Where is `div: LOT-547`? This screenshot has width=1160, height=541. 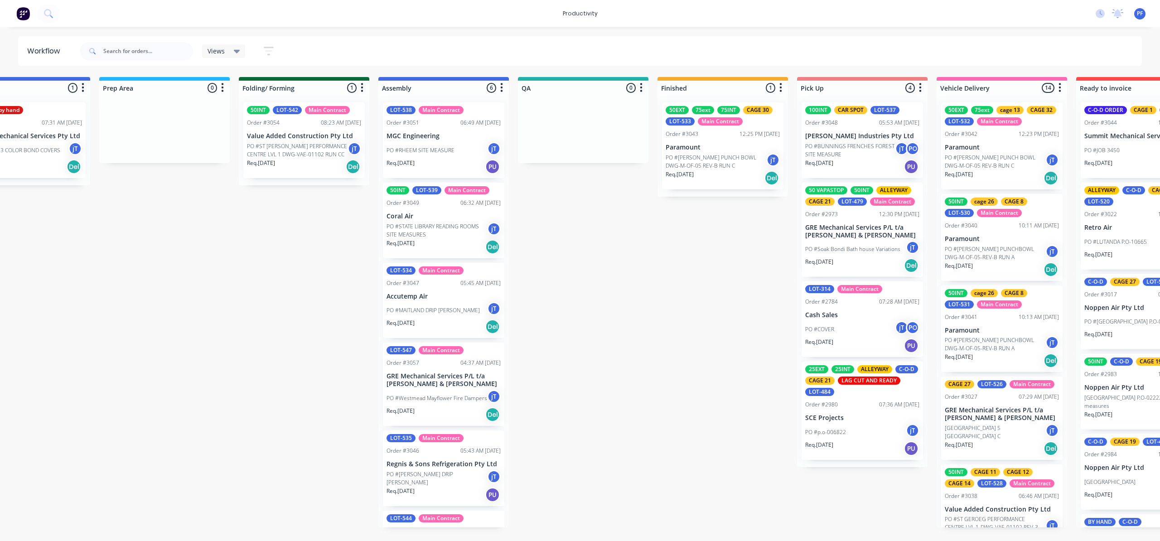
div: LOT-547 is located at coordinates (401, 350).